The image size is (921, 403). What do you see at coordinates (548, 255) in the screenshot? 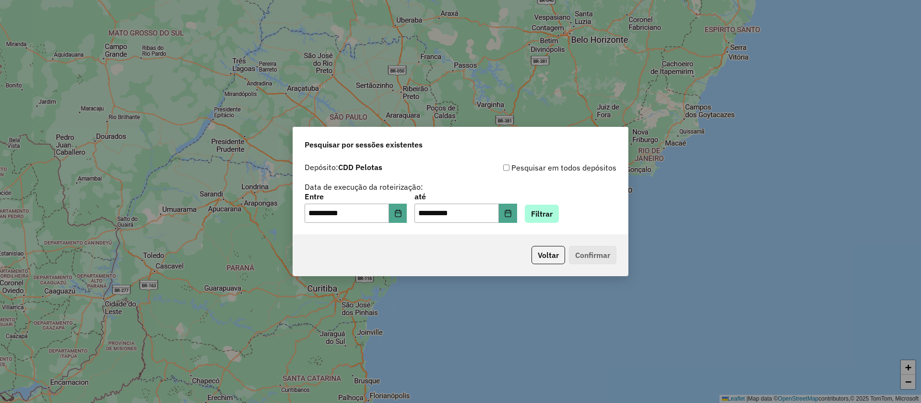
I see `button: Voltar` at bounding box center [548, 255].